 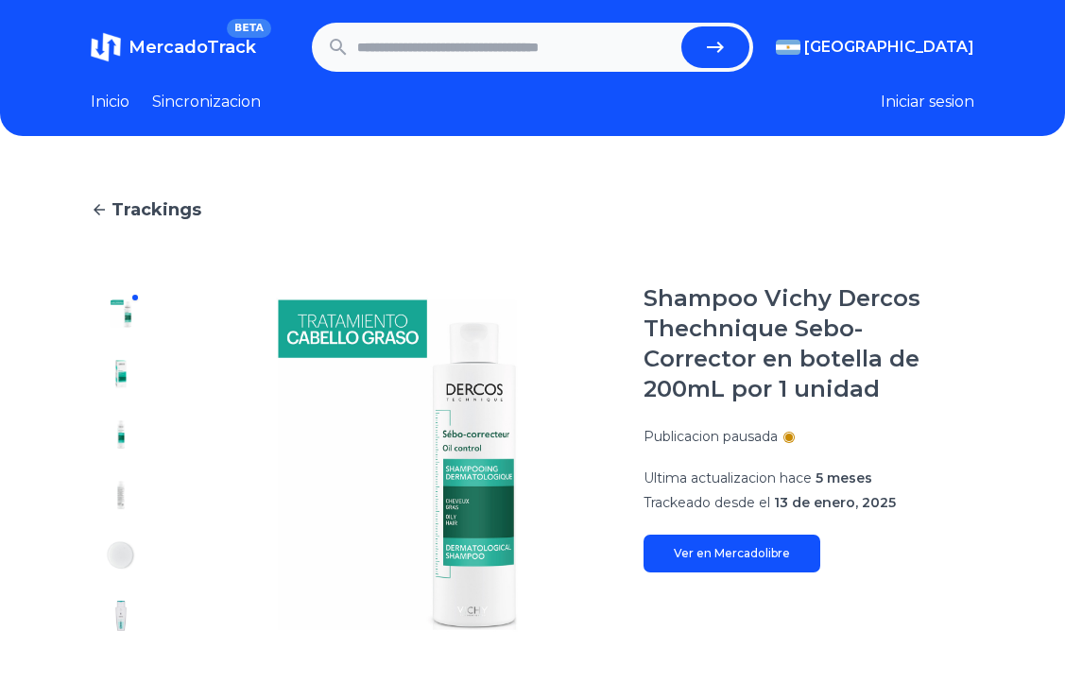 What do you see at coordinates (173, 47) in the screenshot?
I see `a: MercadoTrackBETA` at bounding box center [173, 47].